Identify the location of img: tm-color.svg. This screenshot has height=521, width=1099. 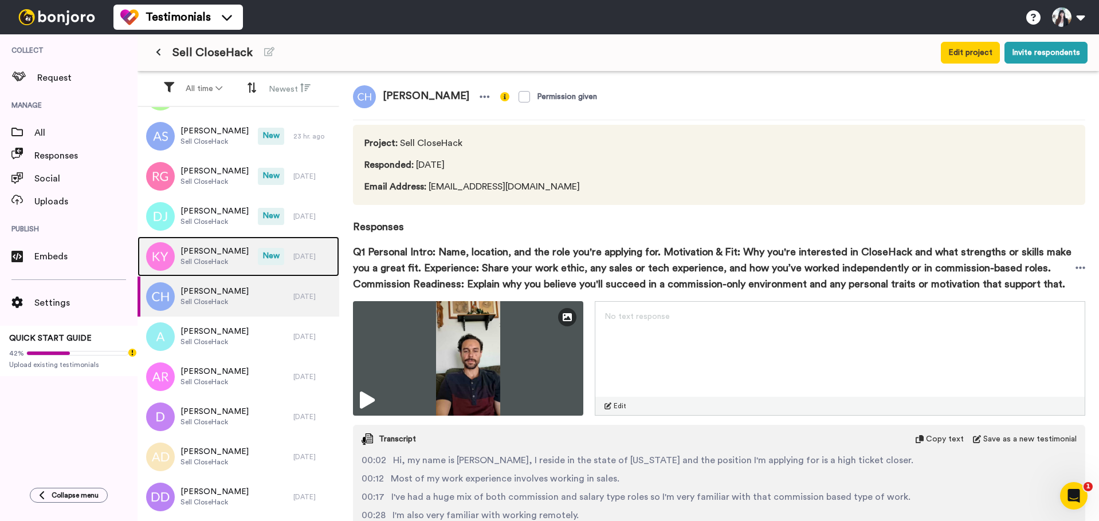
(130, 17).